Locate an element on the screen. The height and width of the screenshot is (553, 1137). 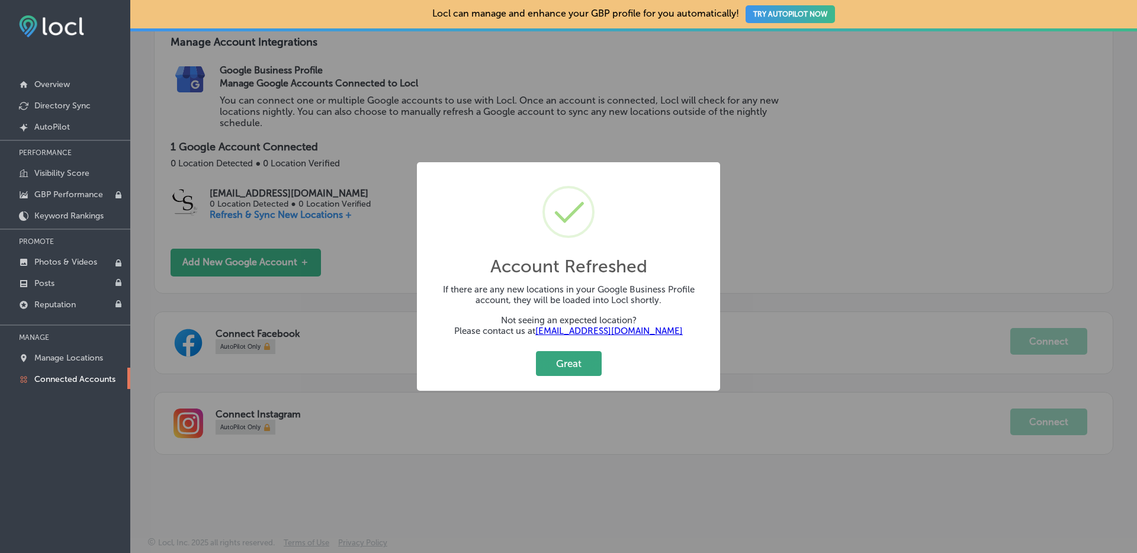
button: TRY AUTOPILOT NOW is located at coordinates (790, 14).